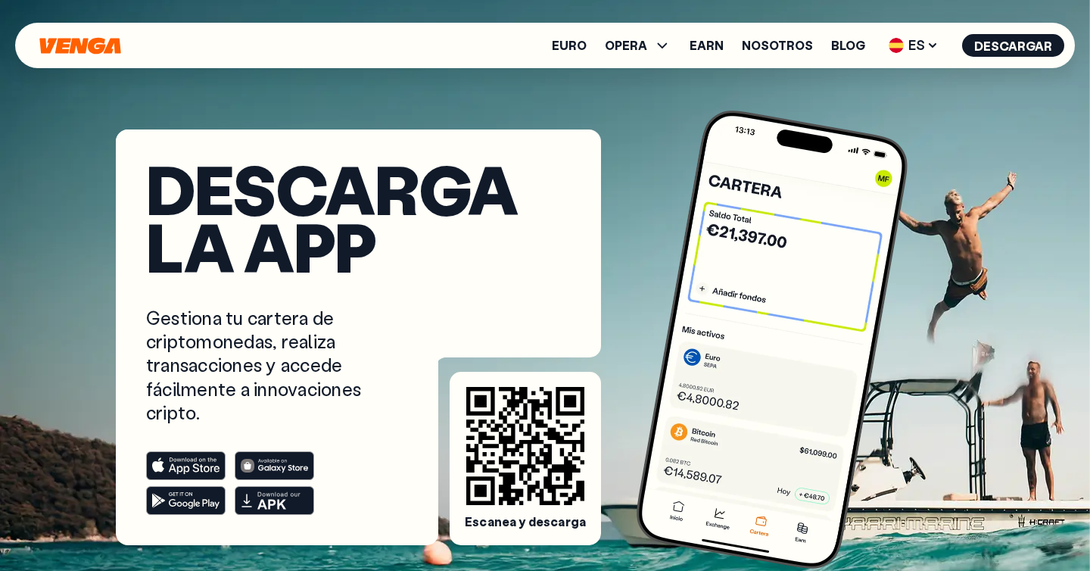 The width and height of the screenshot is (1090, 571). I want to click on img: flag-es, so click(896, 45).